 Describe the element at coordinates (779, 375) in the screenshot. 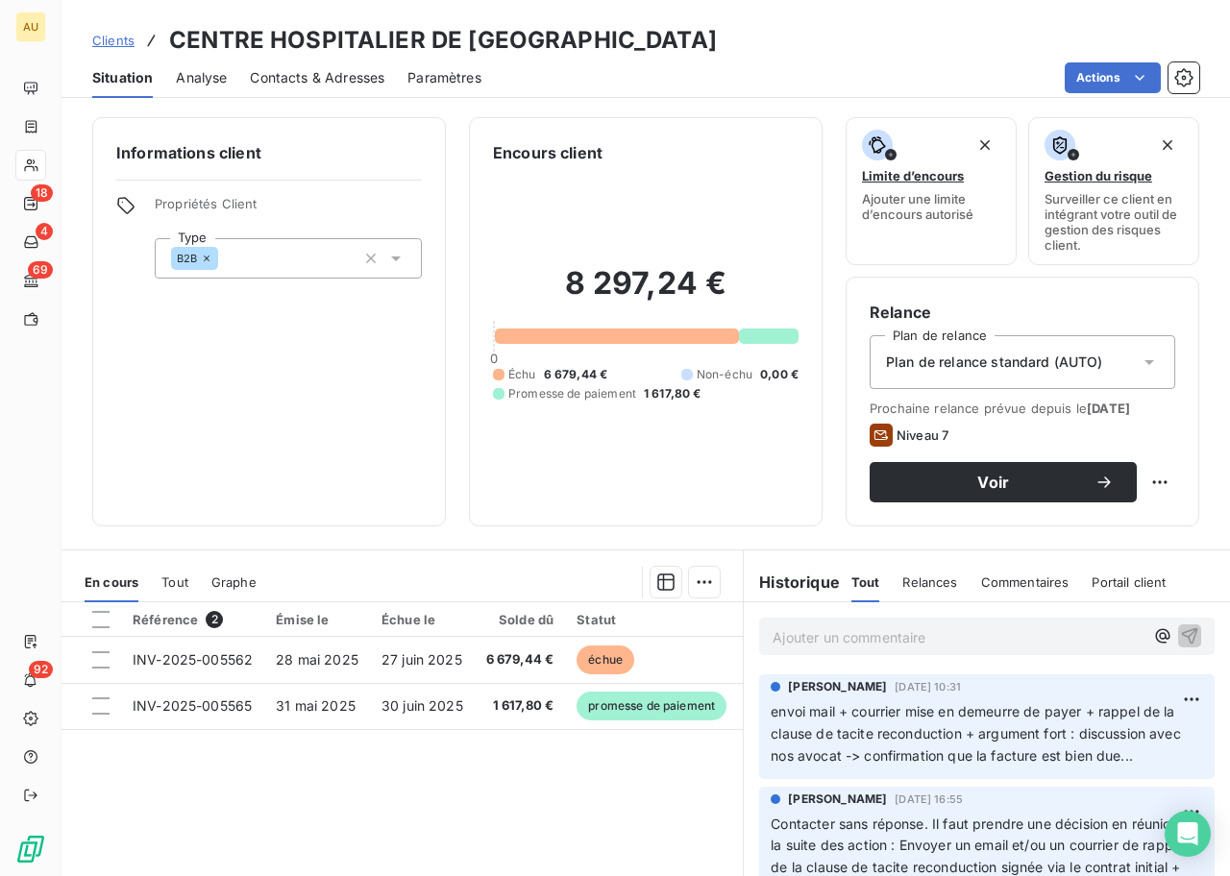

I see `span: 0,00 €` at that location.